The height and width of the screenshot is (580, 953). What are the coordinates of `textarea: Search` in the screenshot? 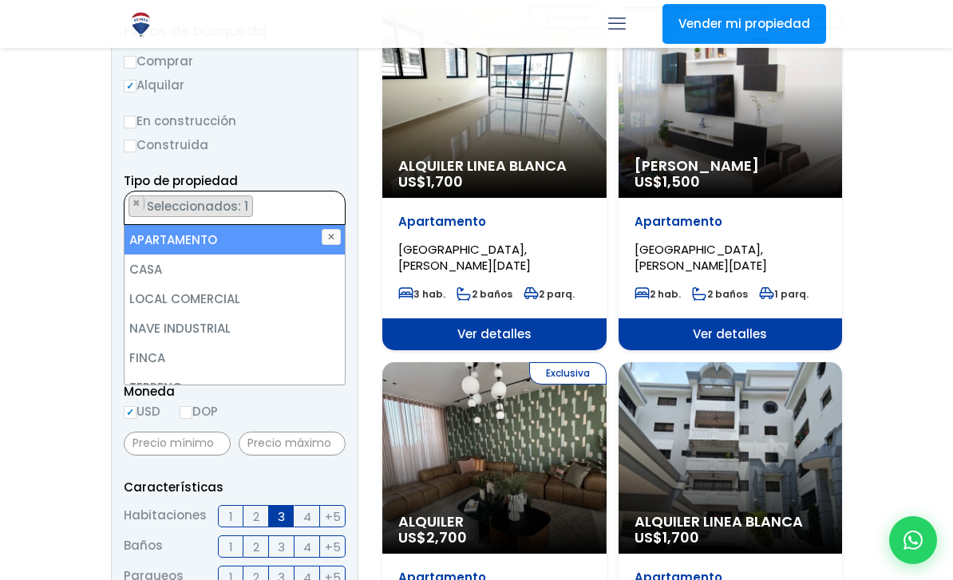 It's located at (128, 208).